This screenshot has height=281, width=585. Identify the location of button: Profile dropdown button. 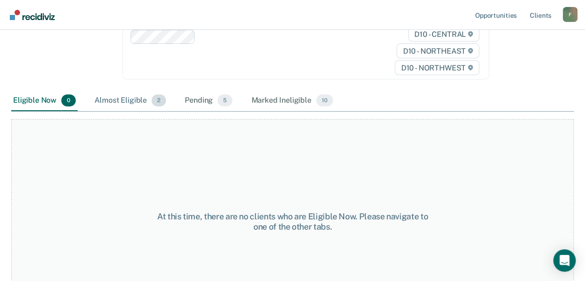
(570, 14).